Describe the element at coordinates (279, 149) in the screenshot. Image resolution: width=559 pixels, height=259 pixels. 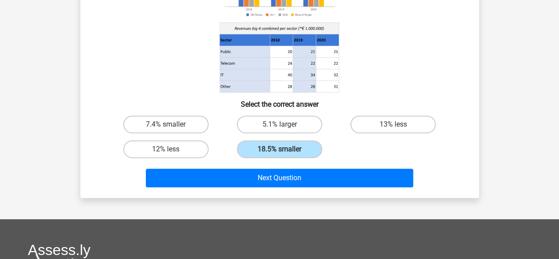
I see `label: 18.5% smaller` at that location.